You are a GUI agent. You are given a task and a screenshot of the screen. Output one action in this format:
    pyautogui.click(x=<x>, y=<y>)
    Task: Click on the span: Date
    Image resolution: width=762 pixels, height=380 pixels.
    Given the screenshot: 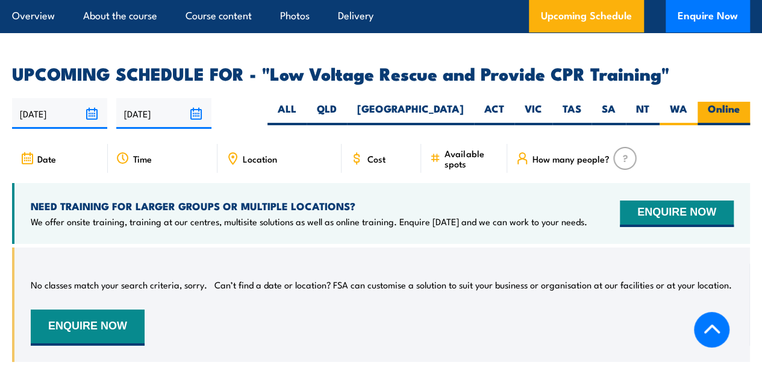 What is the action you would take?
    pyautogui.click(x=46, y=158)
    